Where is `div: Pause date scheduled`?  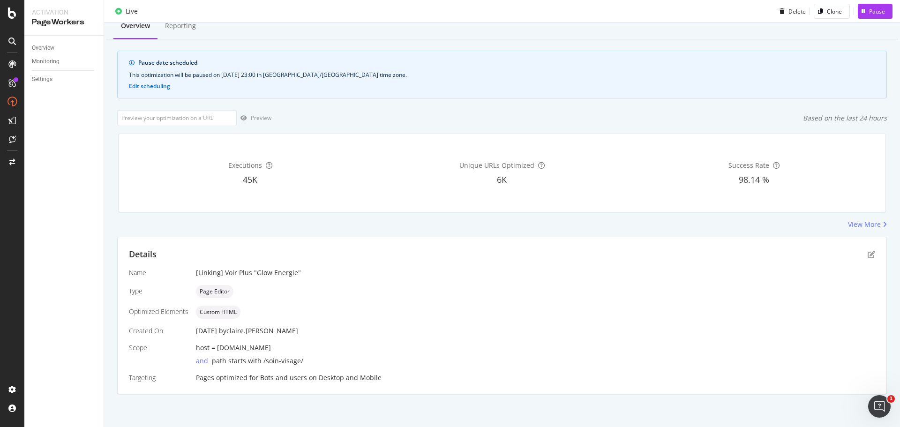 div: Pause date scheduled is located at coordinates (507, 63).